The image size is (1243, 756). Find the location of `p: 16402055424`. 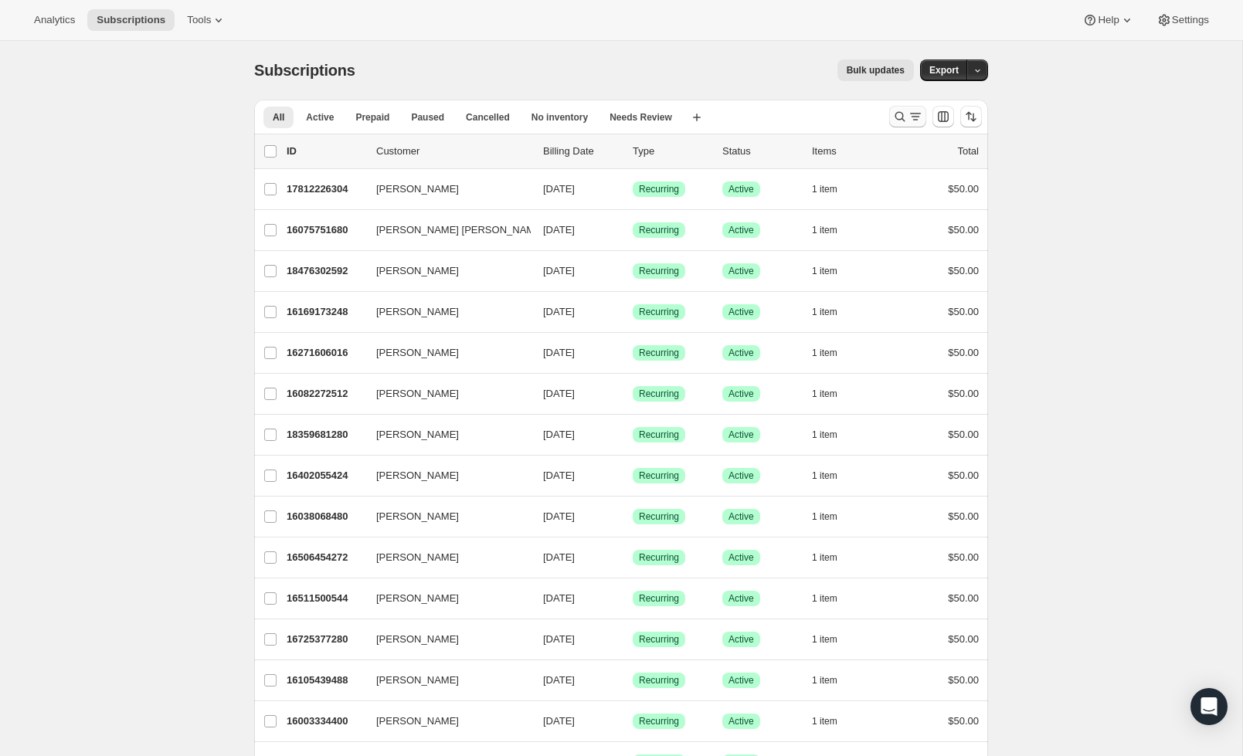

p: 16402055424 is located at coordinates (325, 476).